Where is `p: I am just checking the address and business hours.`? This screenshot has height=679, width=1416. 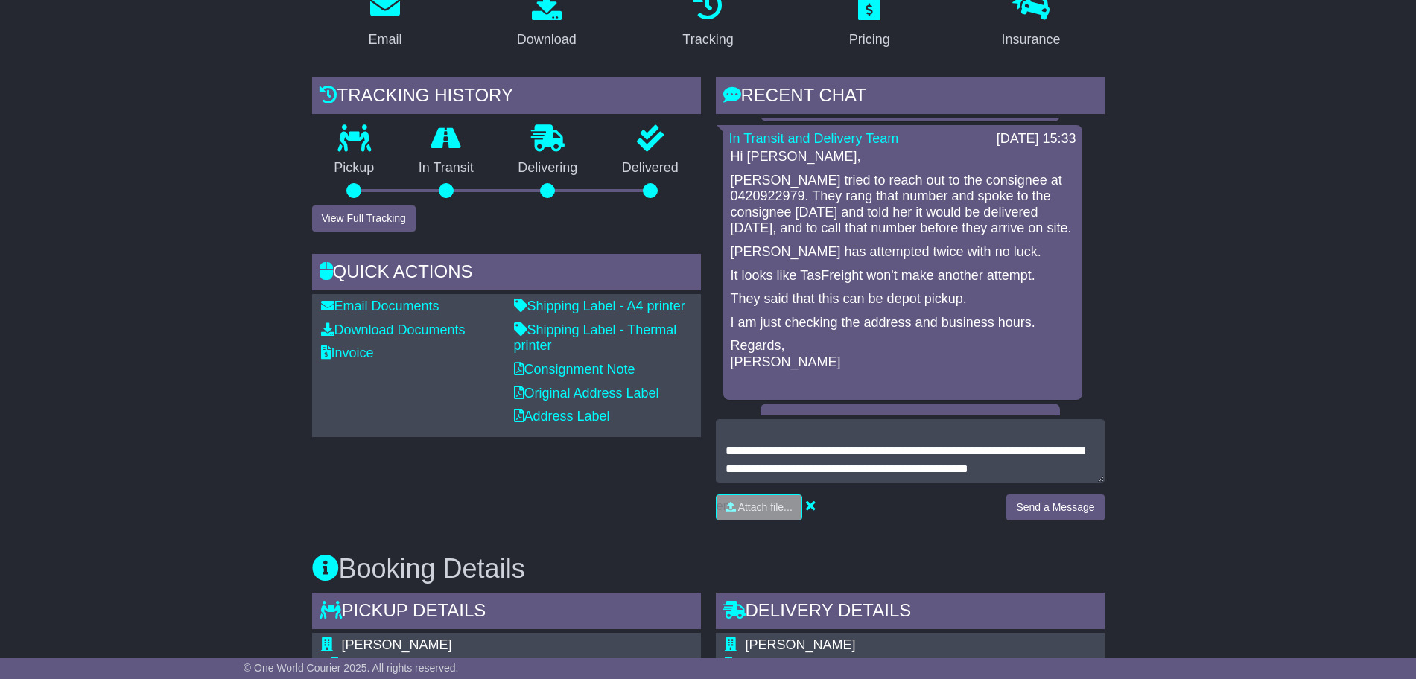 p: I am just checking the address and business hours. is located at coordinates (903, 323).